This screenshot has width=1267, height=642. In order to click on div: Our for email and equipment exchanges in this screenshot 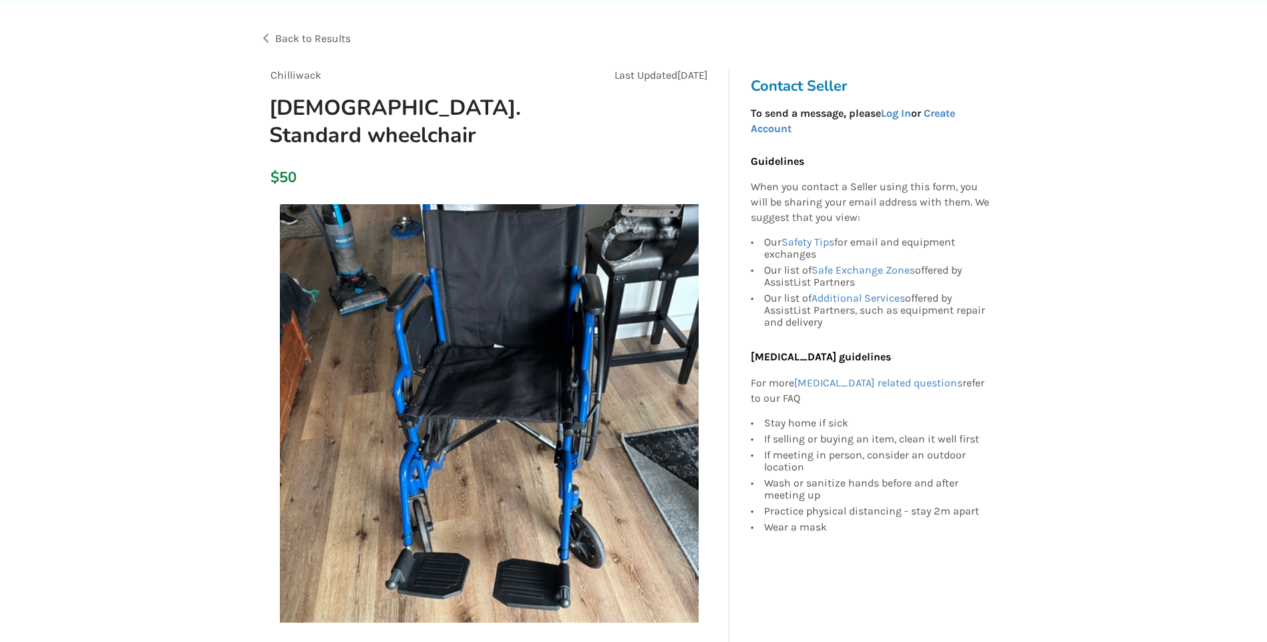, I will do `click(877, 249)`.